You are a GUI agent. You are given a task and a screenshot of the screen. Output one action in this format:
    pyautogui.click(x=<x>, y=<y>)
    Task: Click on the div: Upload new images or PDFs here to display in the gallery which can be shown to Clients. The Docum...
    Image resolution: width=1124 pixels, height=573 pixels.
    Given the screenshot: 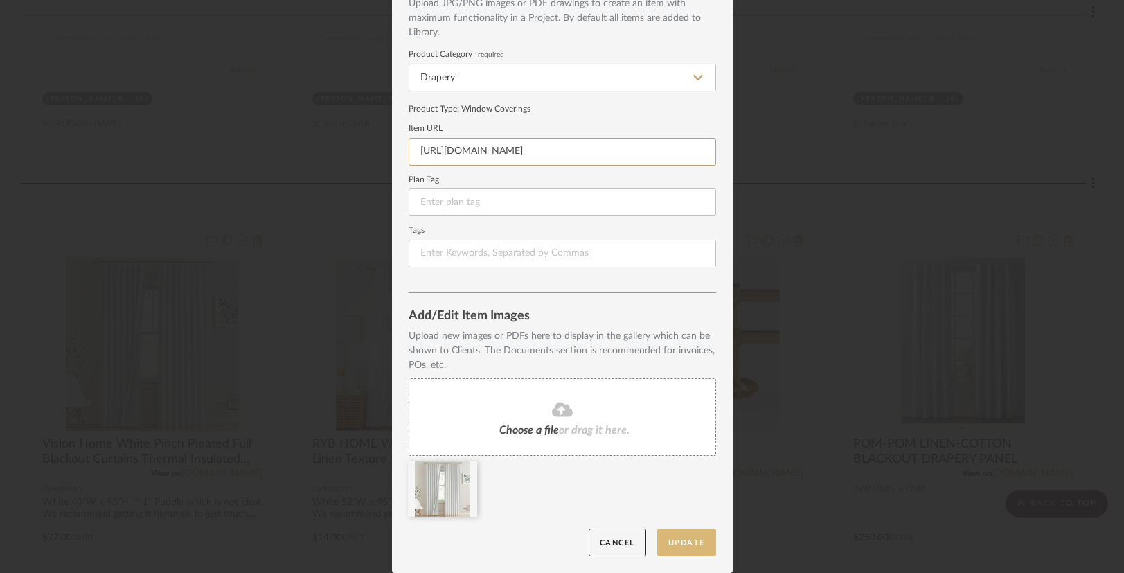 What is the action you would take?
    pyautogui.click(x=563, y=351)
    